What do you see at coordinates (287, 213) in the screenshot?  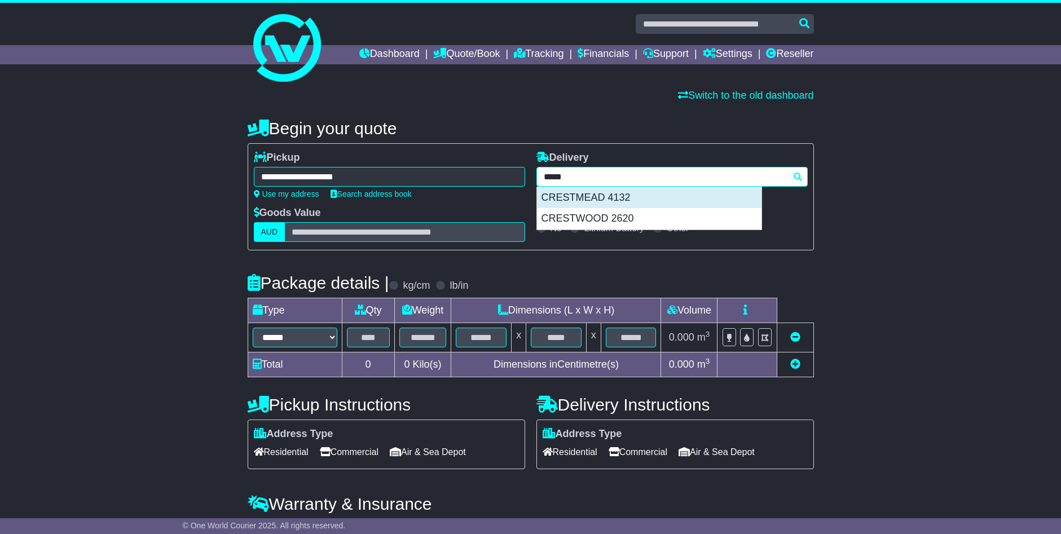 I see `label: Goods Value` at bounding box center [287, 213].